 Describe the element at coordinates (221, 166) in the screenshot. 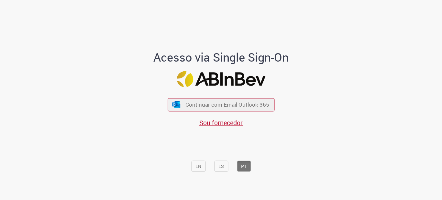

I see `button: ES` at that location.